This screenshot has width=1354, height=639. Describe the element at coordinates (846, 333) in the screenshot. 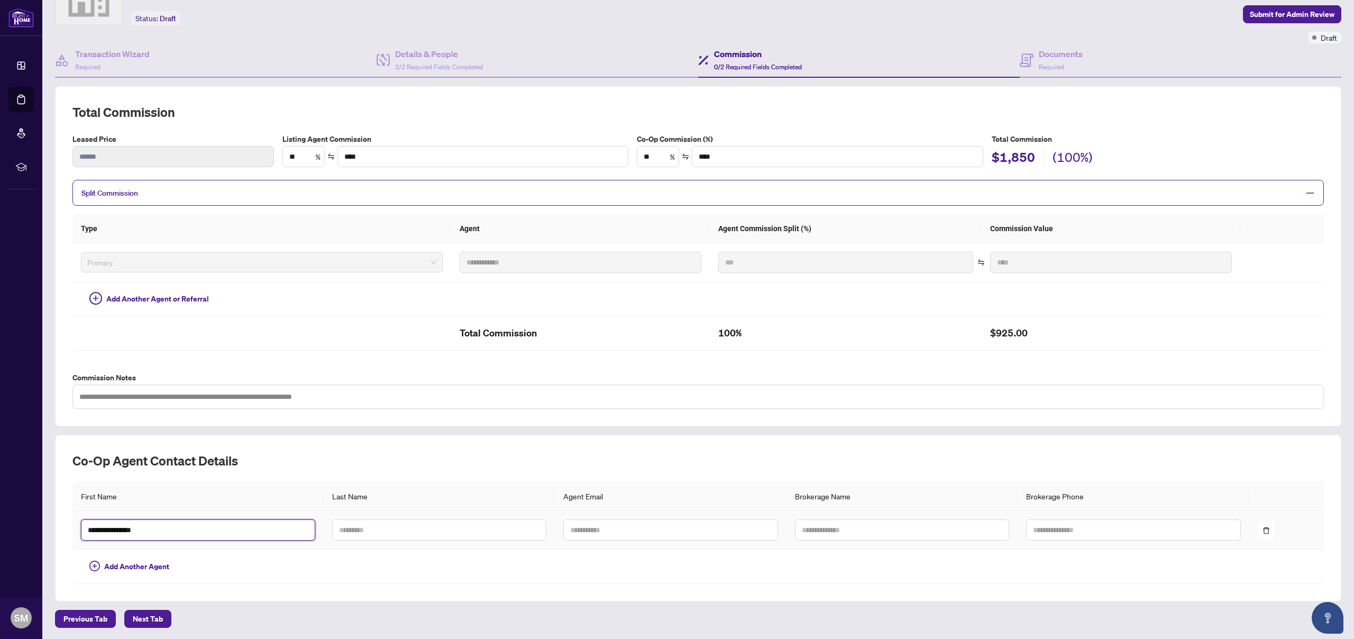

I see `h2: 100%` at that location.